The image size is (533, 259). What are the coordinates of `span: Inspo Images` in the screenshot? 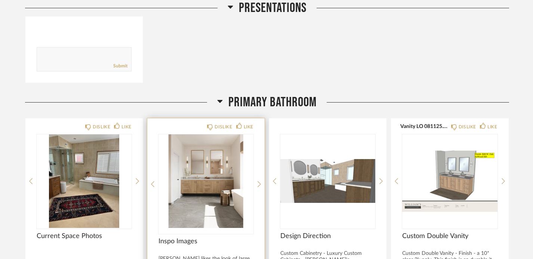 It's located at (206, 241).